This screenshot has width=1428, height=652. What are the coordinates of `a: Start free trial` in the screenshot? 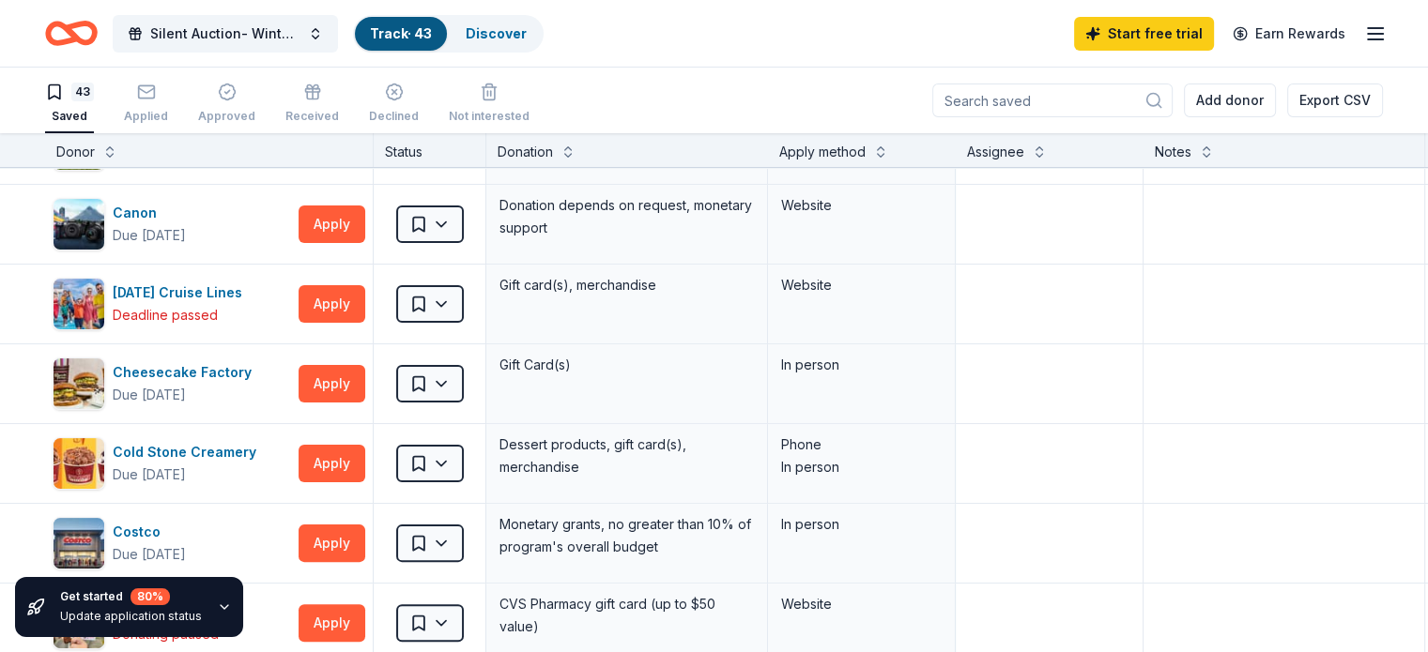 It's located at (1143, 34).